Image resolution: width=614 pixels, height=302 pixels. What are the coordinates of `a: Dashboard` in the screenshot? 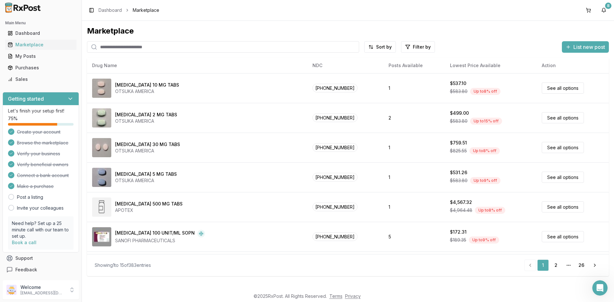 It's located at (110, 10).